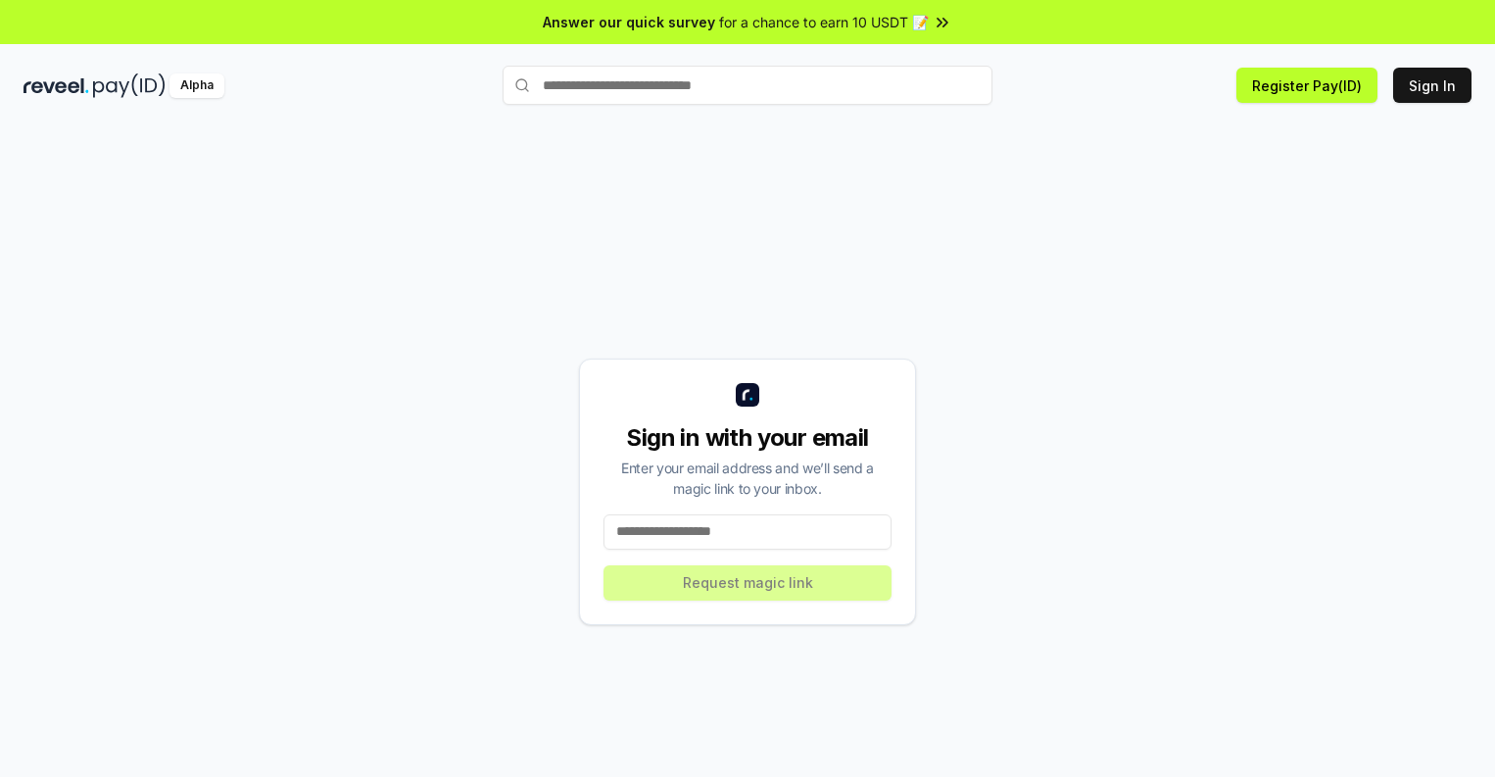 The height and width of the screenshot is (777, 1495). I want to click on div: Alpha, so click(197, 85).